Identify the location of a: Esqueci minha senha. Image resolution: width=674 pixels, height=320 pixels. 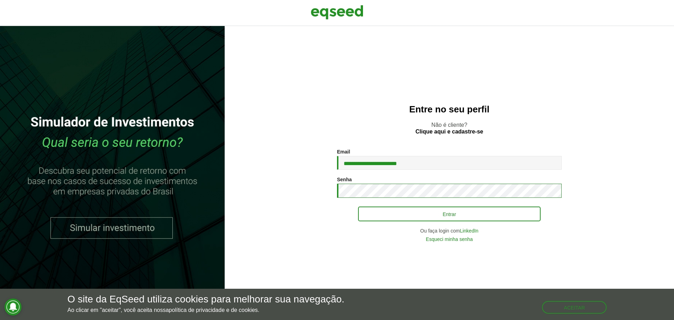
(449, 239).